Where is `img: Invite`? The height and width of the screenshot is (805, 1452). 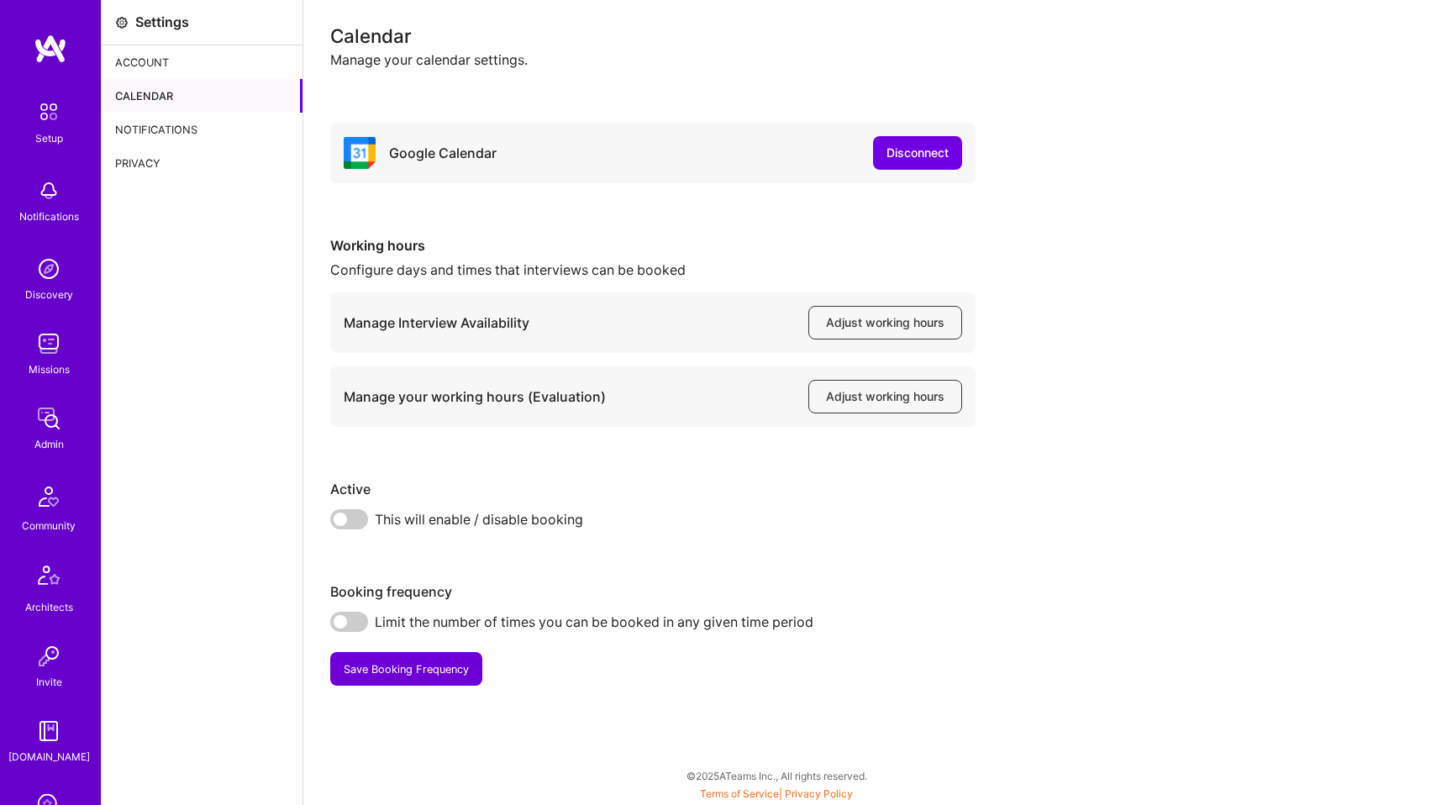
img: Invite is located at coordinates (49, 656).